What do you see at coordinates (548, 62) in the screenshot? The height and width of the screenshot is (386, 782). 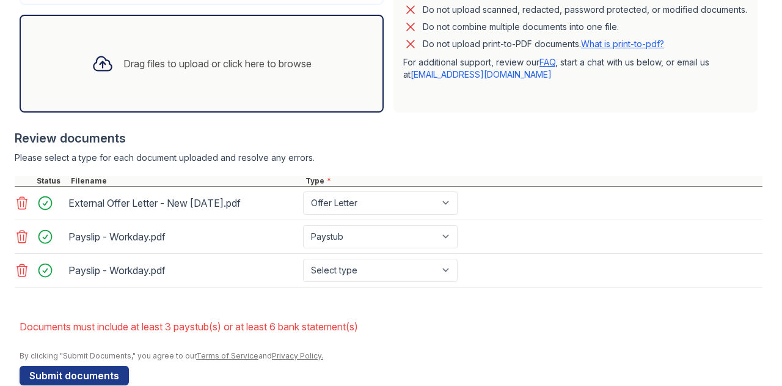 I see `a: FAQ` at bounding box center [548, 62].